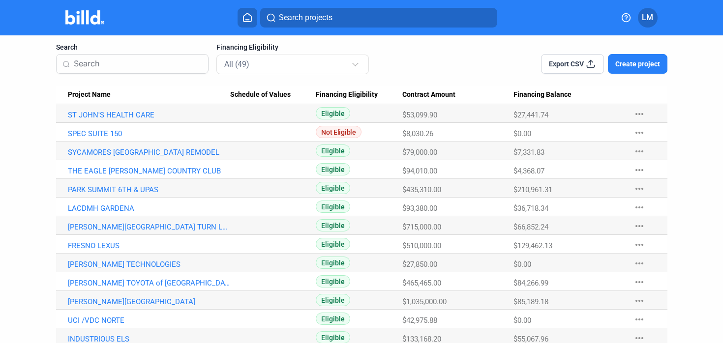 This screenshot has height=343, width=723. What do you see at coordinates (637, 64) in the screenshot?
I see `span: Create project` at bounding box center [637, 64].